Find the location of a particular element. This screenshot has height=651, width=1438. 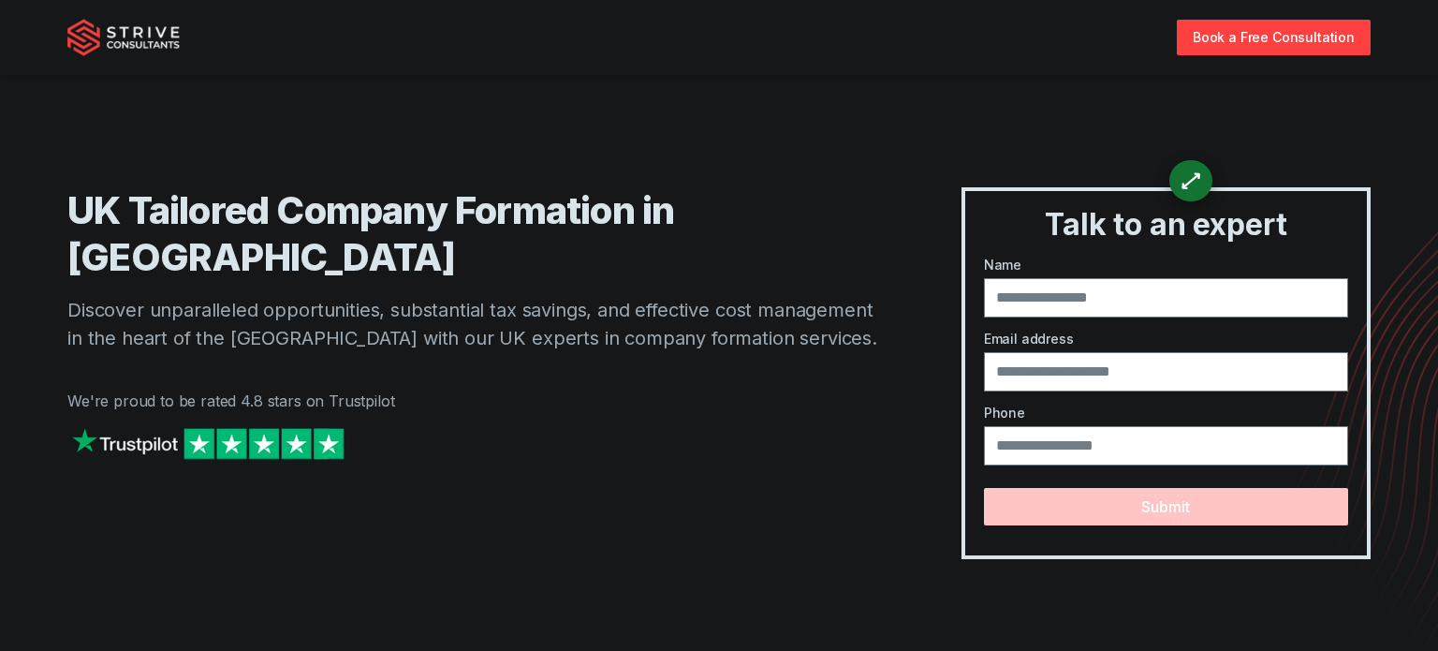

label: Email address is located at coordinates (1165, 338).